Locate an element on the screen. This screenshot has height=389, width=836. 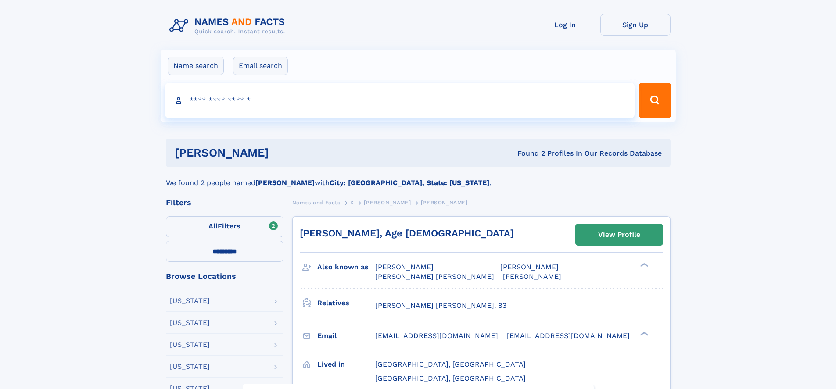
a: Log In is located at coordinates (566, 25).